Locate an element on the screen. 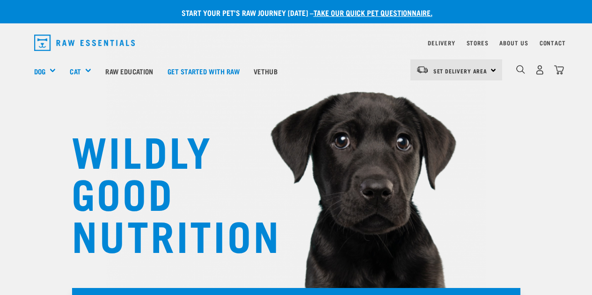 This screenshot has height=295, width=592. a: take our quick pet questionnaire. is located at coordinates (373, 12).